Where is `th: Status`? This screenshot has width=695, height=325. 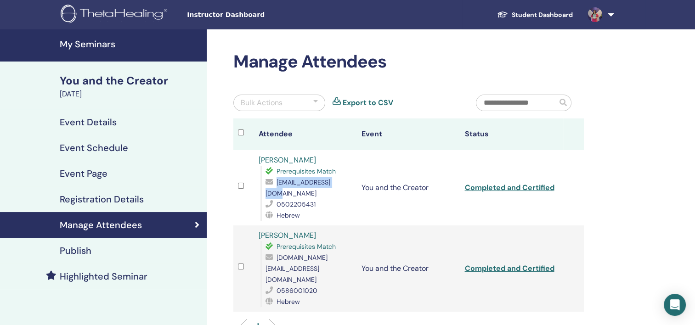 th: Status is located at coordinates (511, 134).